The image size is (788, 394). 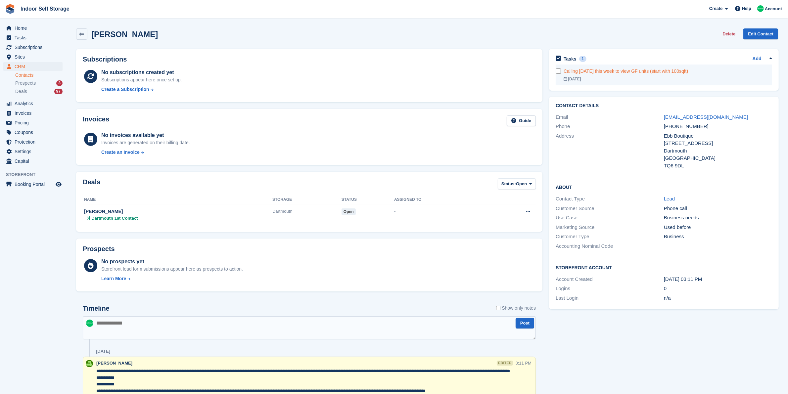 I want to click on div: 3, so click(x=59, y=83).